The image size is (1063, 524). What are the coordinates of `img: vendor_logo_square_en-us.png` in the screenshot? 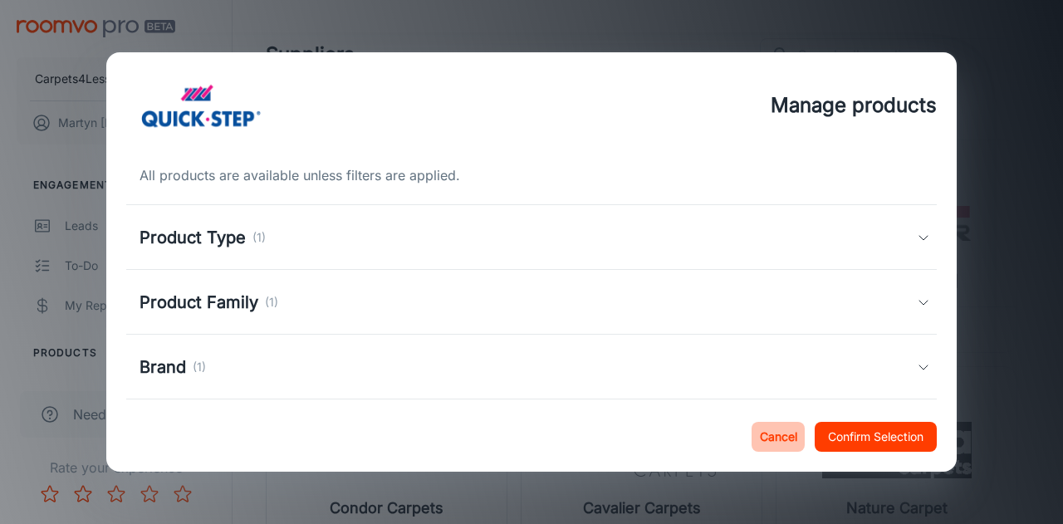 It's located at (201, 105).